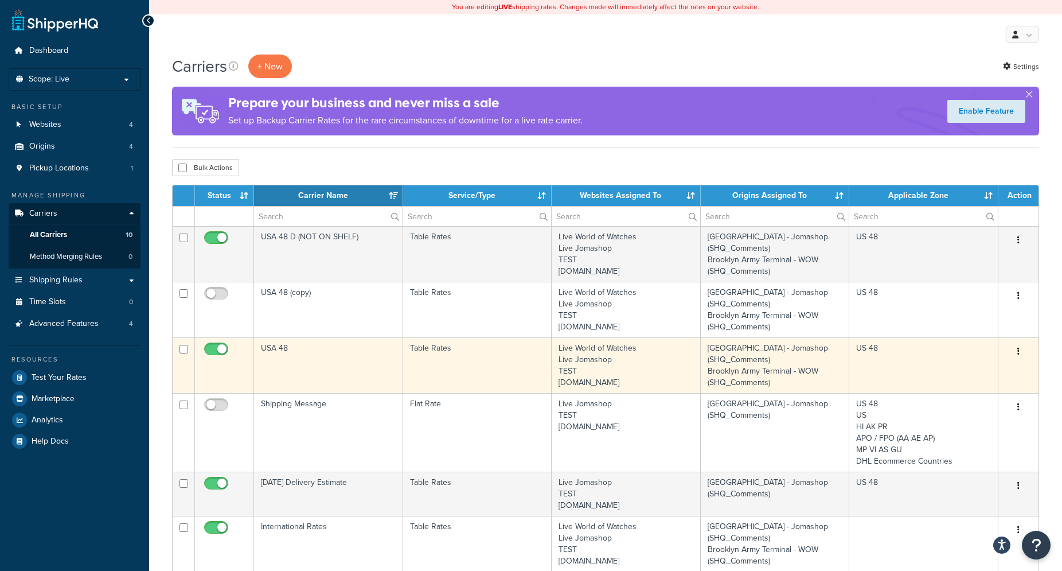 This screenshot has height=571, width=1062. Describe the element at coordinates (75, 280) in the screenshot. I see `a: Shipping Rules` at that location.